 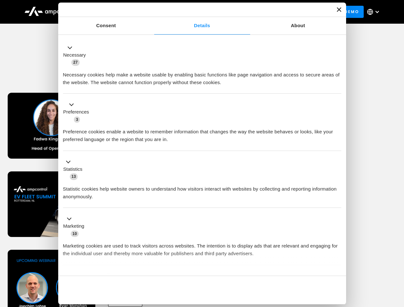 What do you see at coordinates (73, 169) in the screenshot?
I see `label: Statistics` at bounding box center [73, 169].